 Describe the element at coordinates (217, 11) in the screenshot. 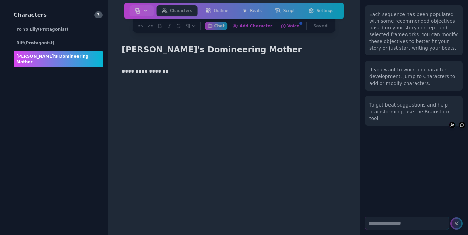

I see `button: Outline` at that location.